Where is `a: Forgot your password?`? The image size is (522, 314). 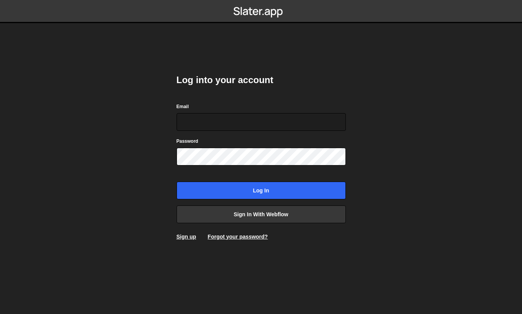 a: Forgot your password? is located at coordinates (238, 236).